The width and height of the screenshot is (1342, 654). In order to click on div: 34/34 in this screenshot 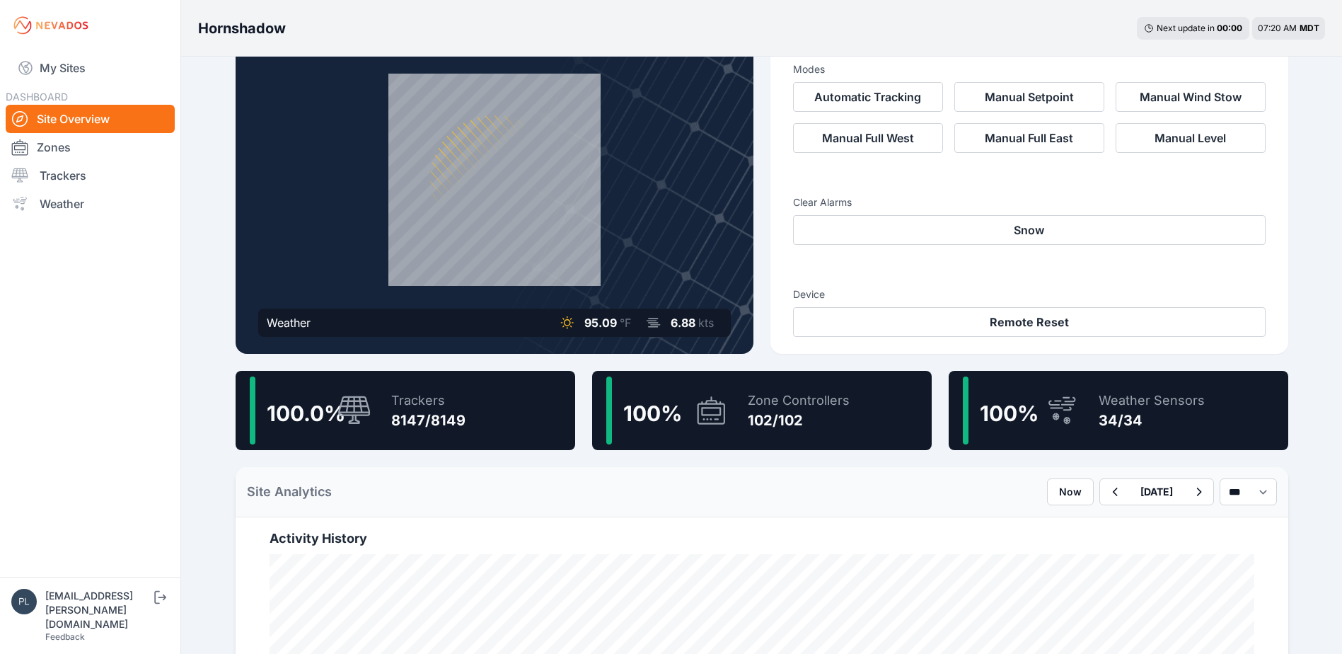, I will do `click(1152, 420)`.